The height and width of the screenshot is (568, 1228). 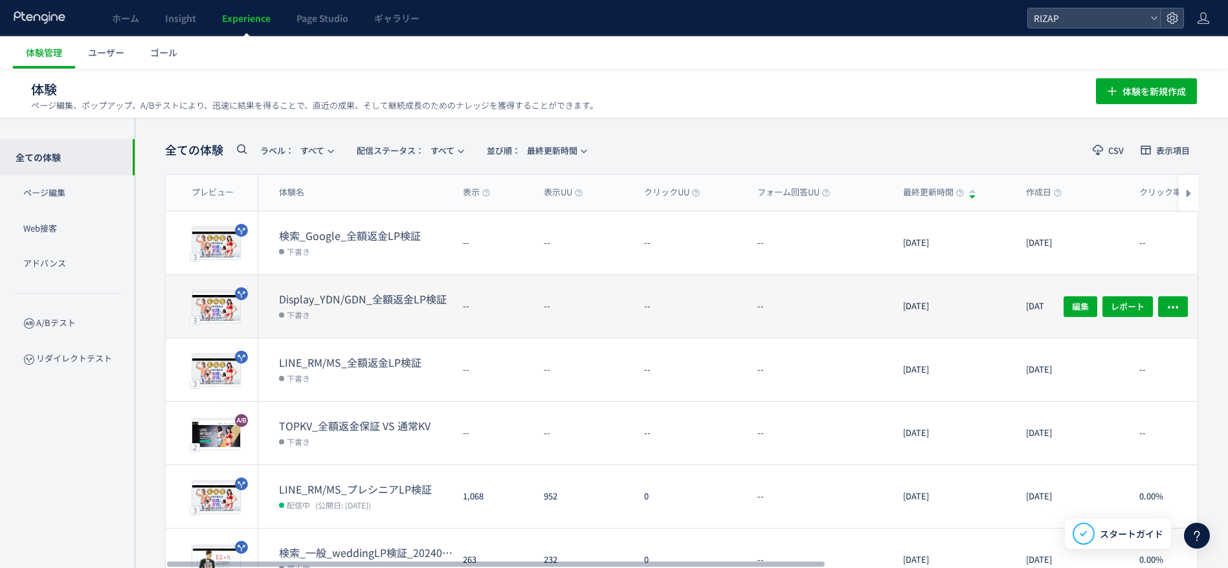 What do you see at coordinates (1147, 91) in the screenshot?
I see `button: 体験を新規作成` at bounding box center [1147, 91].